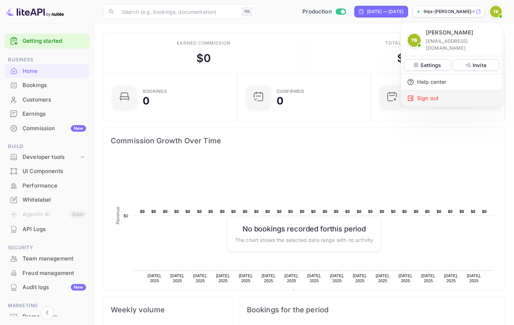 The image size is (514, 325). I want to click on div: Help center, so click(451, 82).